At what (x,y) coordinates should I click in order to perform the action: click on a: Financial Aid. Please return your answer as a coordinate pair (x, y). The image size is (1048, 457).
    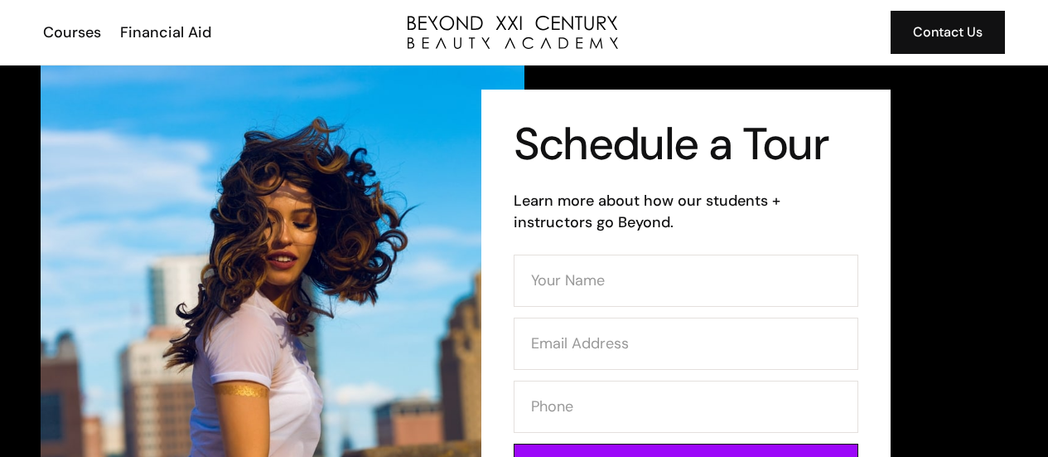
    Looking at the image, I should click on (164, 32).